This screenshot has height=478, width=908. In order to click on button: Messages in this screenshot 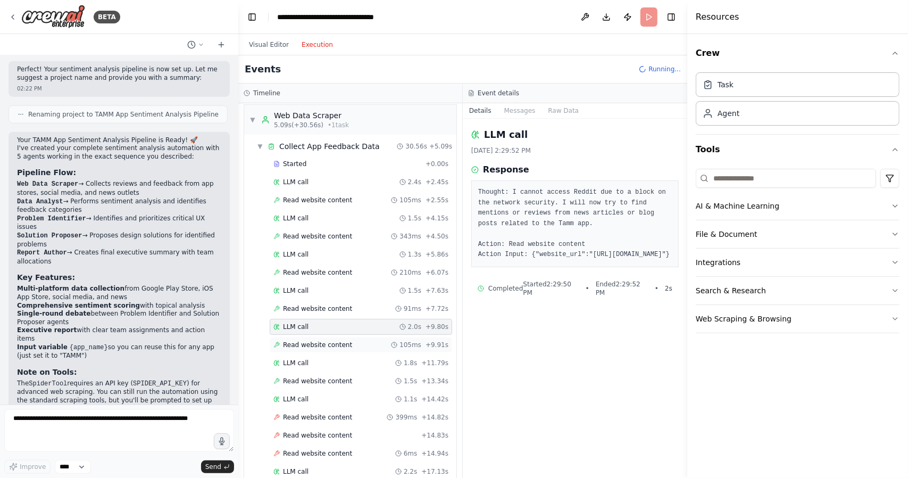, I will do `click(520, 111)`.